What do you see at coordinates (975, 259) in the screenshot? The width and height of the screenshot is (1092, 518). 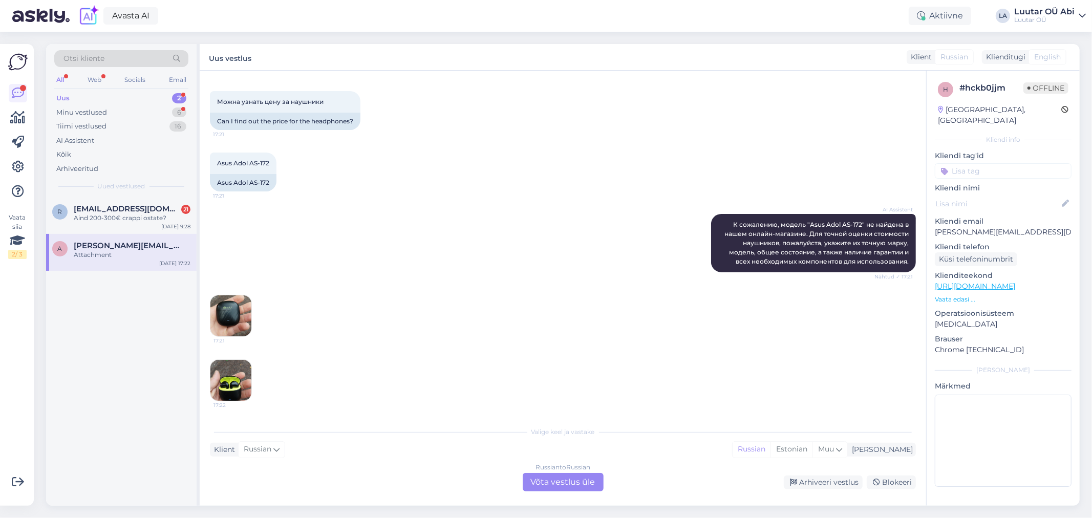 I see `div: Küsi telefoninumbrit` at bounding box center [975, 259].